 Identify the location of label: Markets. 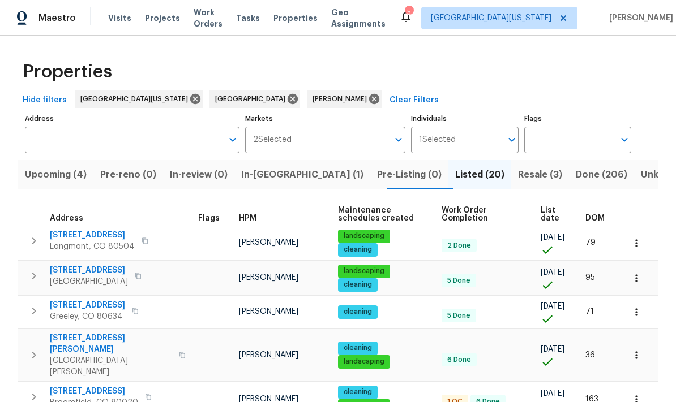
(325, 119).